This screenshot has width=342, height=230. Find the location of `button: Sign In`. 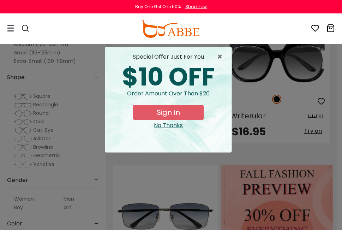

button: Sign In is located at coordinates (168, 112).